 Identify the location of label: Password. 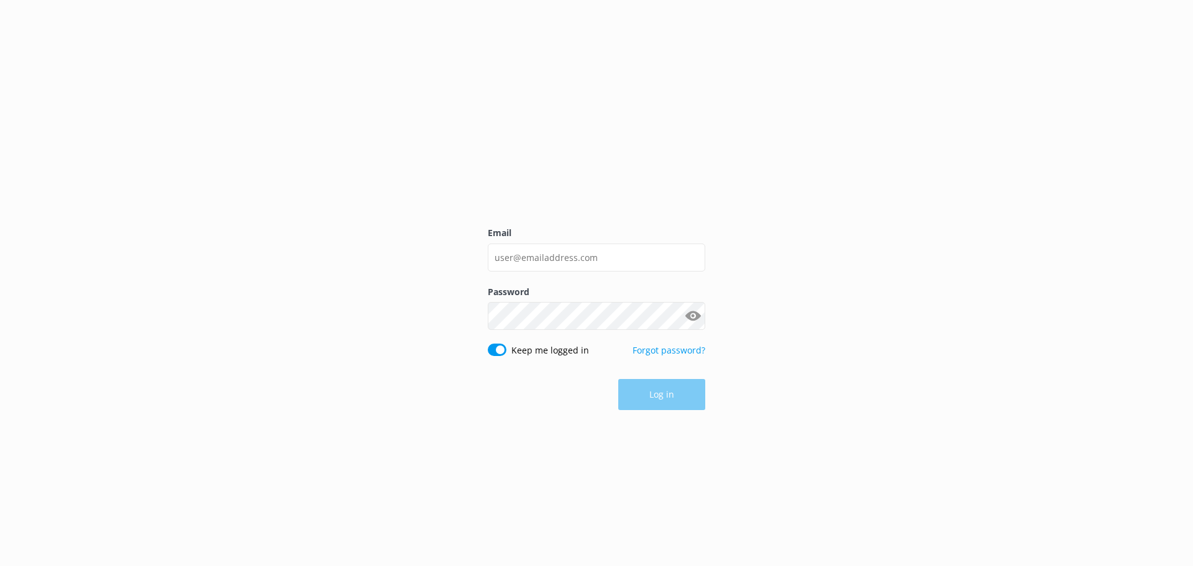
(596, 292).